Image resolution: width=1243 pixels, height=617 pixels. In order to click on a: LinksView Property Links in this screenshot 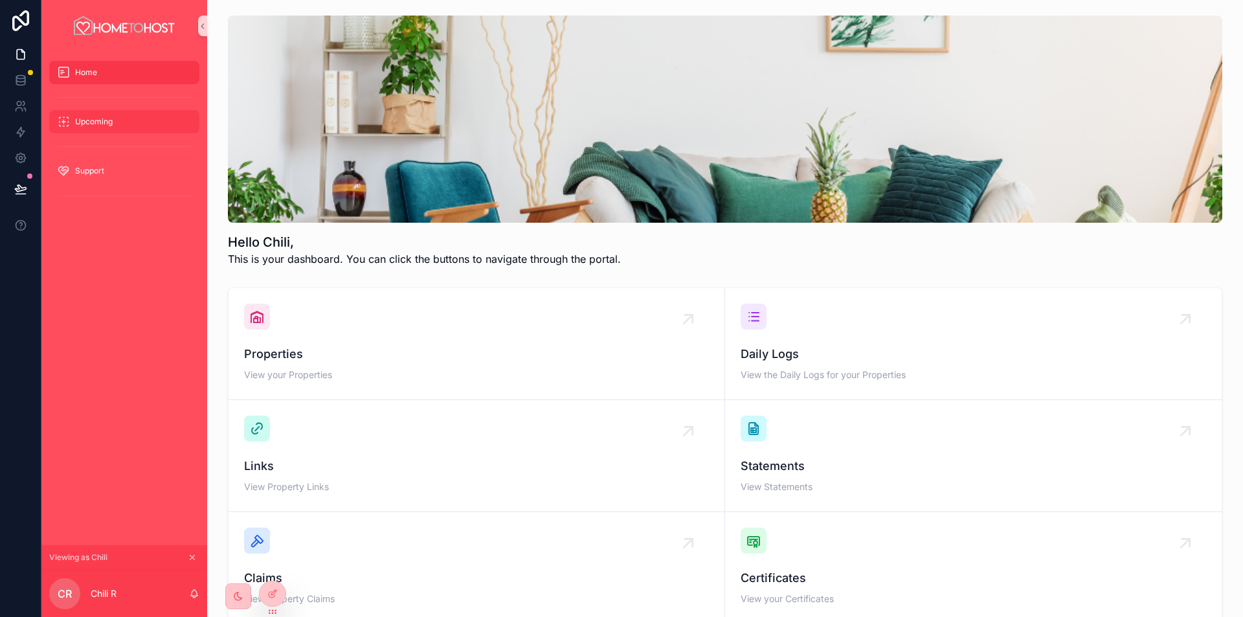, I will do `click(476, 456)`.